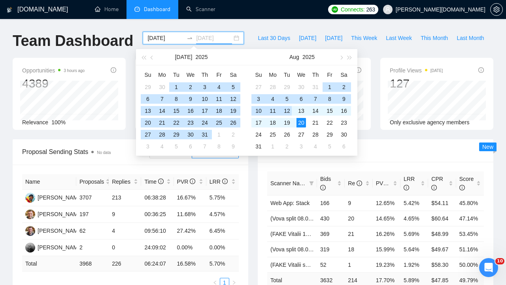 The width and height of the screenshot is (506, 285). I want to click on a: (Vova split 08.07) Full-stack (Yes Prompt 13.08), so click(329, 249).